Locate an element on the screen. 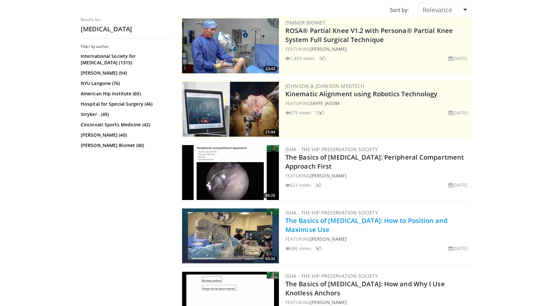  img: 6c7b0cb2-527a-420c-b31e-d45c2801438f.300x170_q85_crop-smart_upscale.jpg is located at coordinates (230, 236).